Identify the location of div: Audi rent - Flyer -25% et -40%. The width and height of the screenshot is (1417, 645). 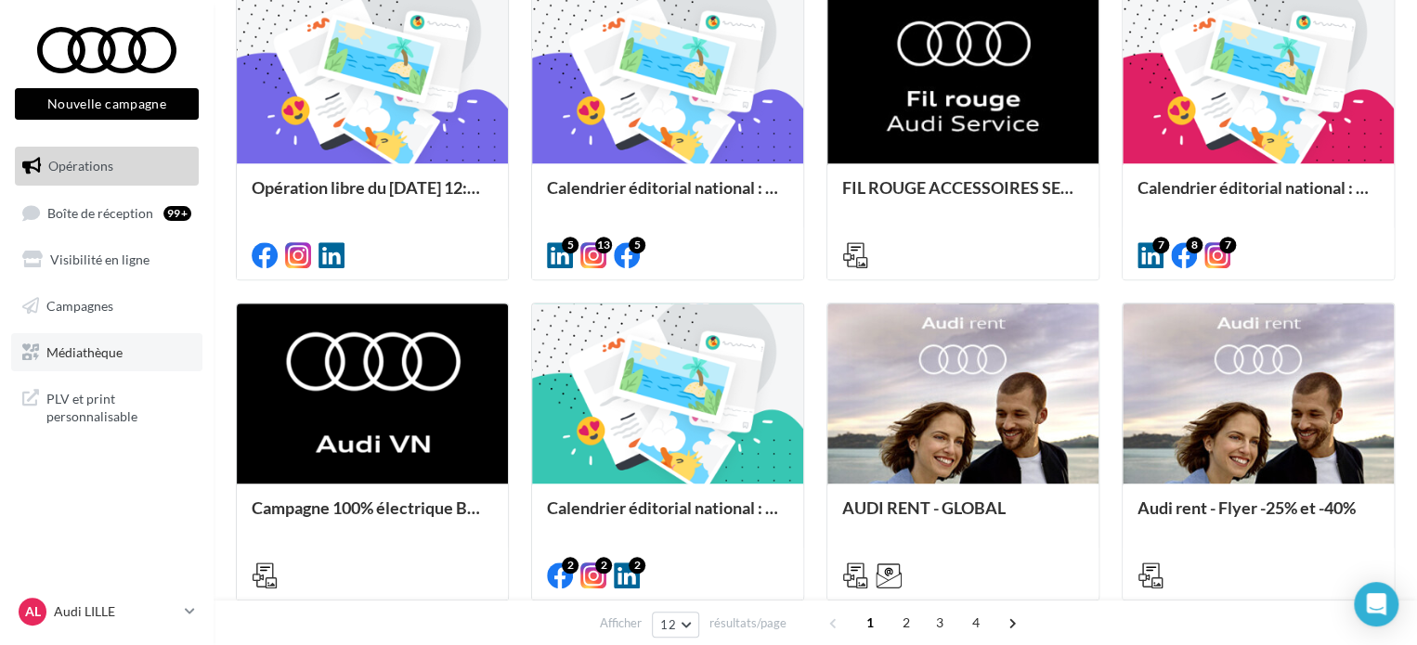
(1258, 517).